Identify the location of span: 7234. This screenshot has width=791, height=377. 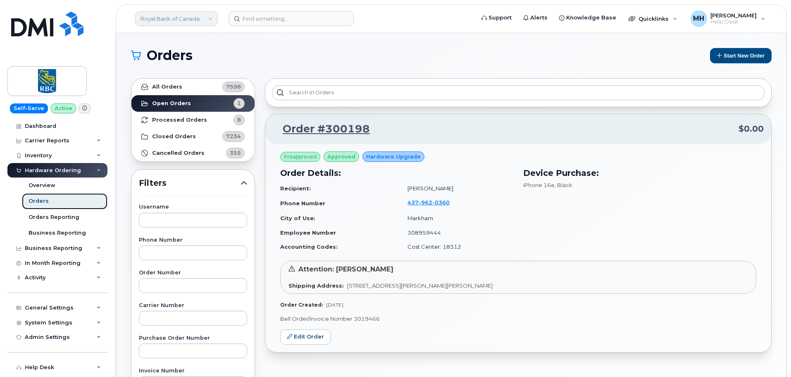
(234, 136).